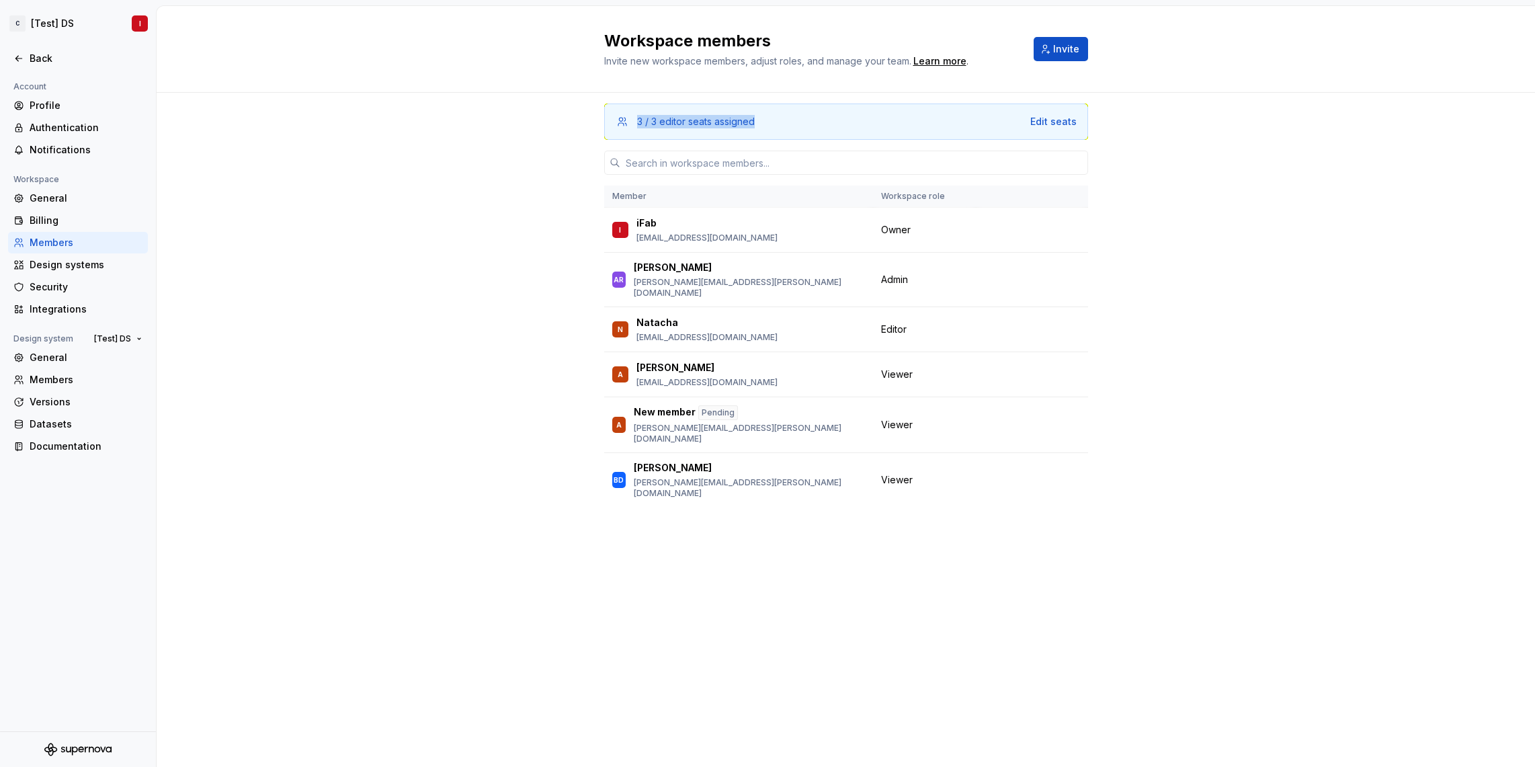  I want to click on th: Member, so click(739, 196).